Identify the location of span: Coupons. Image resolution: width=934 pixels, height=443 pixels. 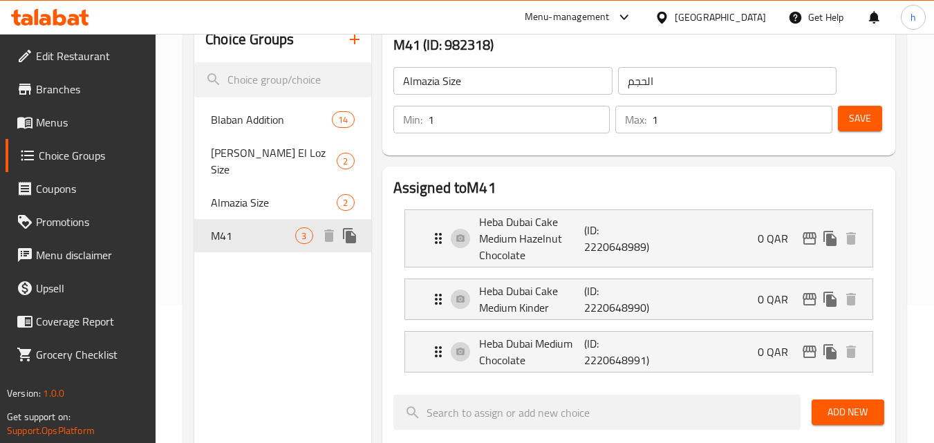
(91, 189).